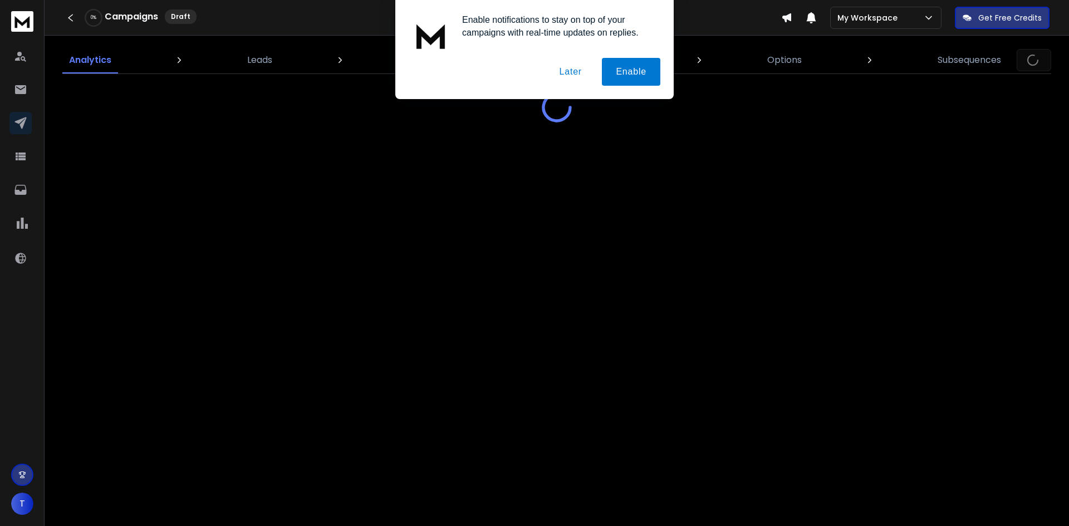 The image size is (1069, 526). What do you see at coordinates (570, 72) in the screenshot?
I see `button: Later` at bounding box center [570, 72].